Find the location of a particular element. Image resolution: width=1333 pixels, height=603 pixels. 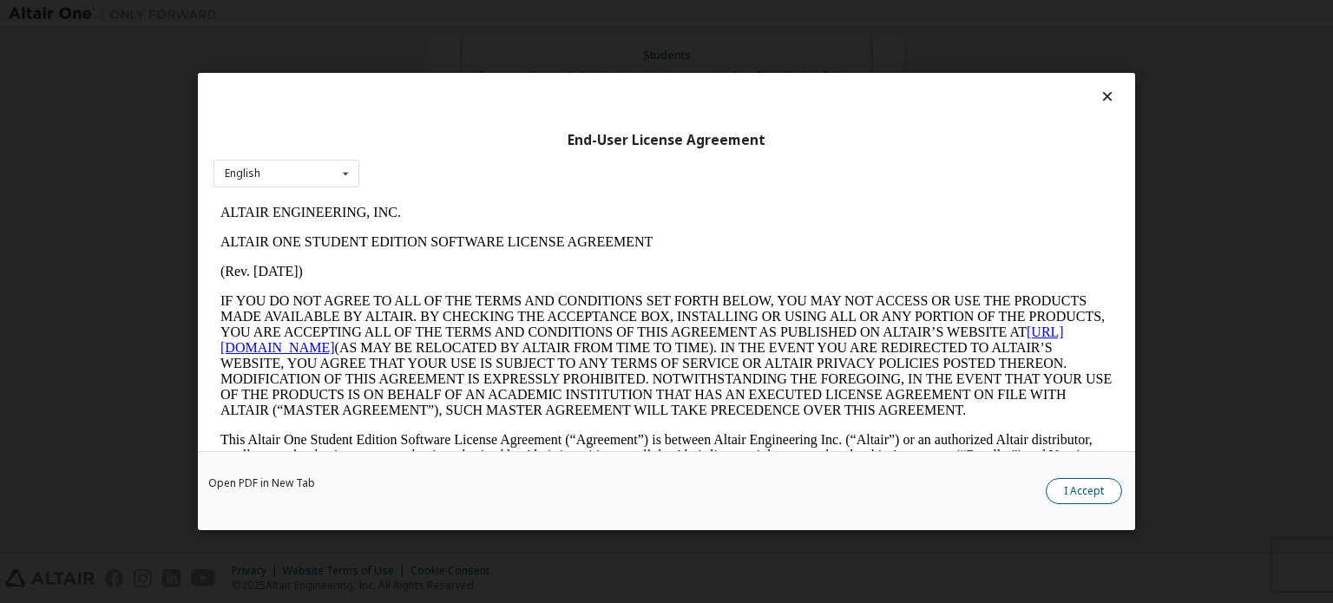

button: I Accept is located at coordinates (1084, 491).